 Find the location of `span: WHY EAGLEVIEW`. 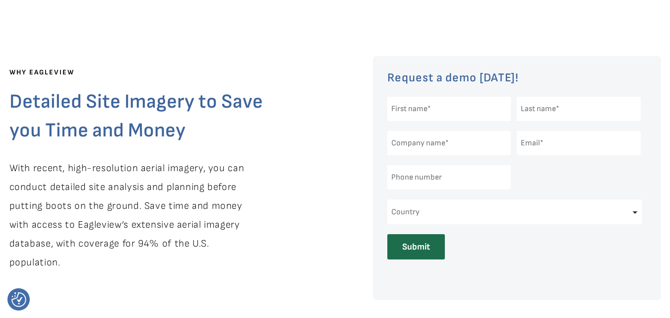

span: WHY EAGLEVIEW is located at coordinates (42, 72).